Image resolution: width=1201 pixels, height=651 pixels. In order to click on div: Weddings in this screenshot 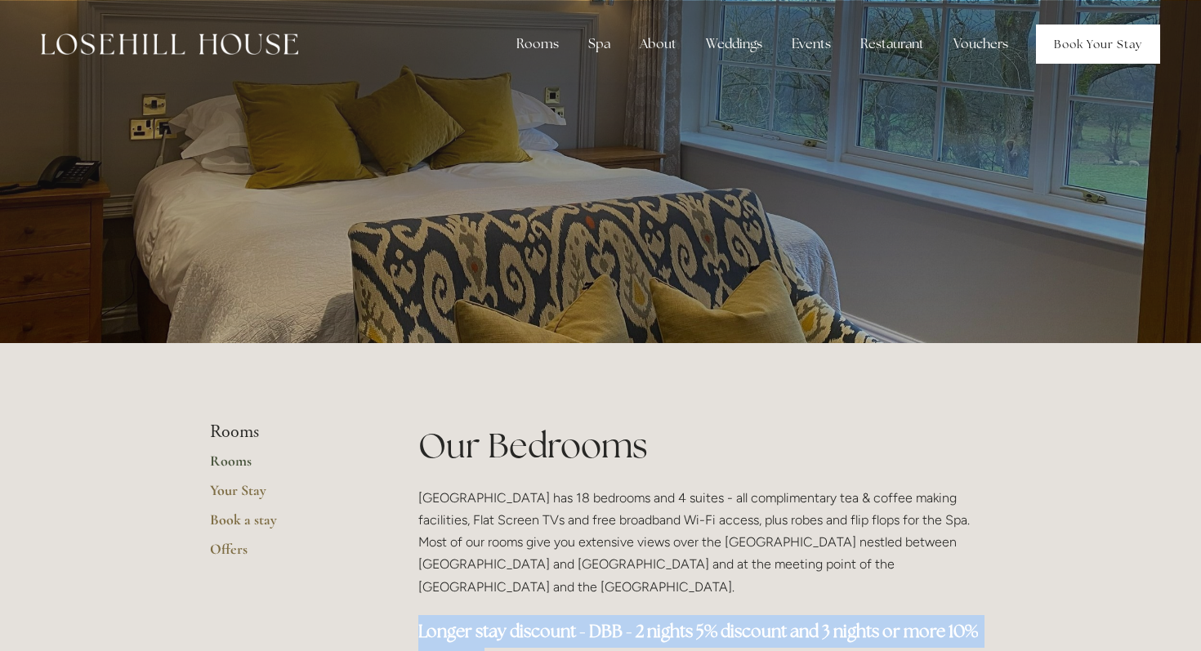, I will do `click(734, 44)`.